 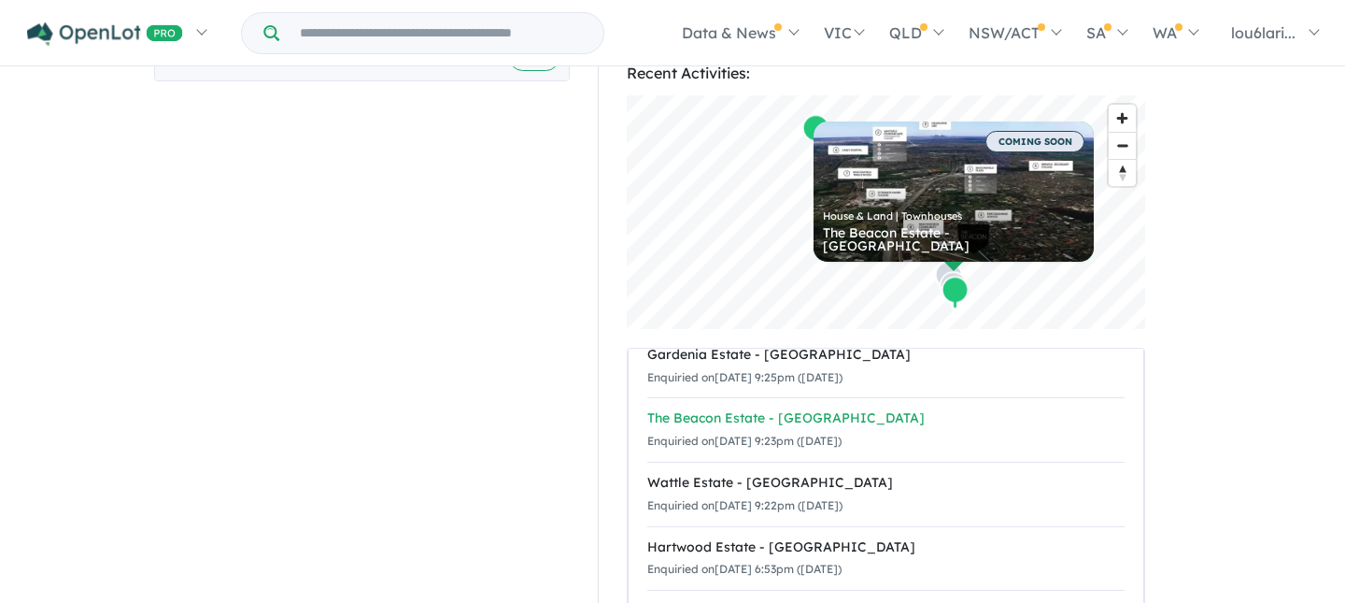 What do you see at coordinates (441, 33) in the screenshot?
I see `input: Try estate name, suburb, builder or developer` at bounding box center [441, 33].